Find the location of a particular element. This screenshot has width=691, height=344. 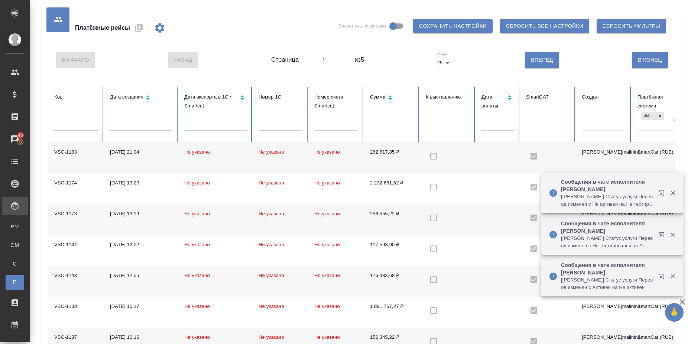

label: Строк is located at coordinates (442, 54).